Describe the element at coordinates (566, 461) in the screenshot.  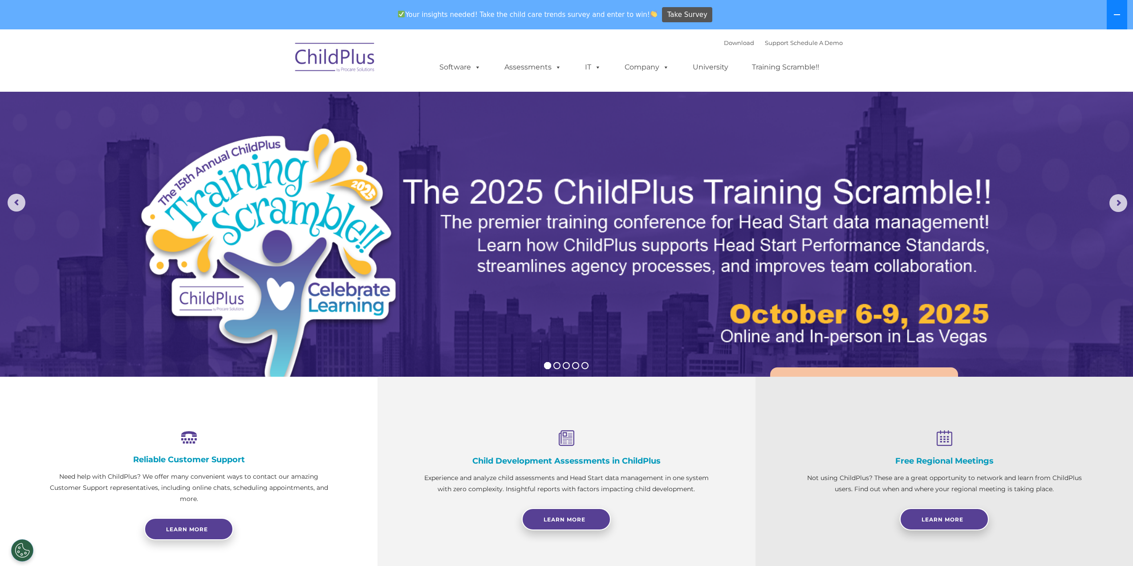
I see `h4: Child Development Assessments in ChildPlus` at that location.